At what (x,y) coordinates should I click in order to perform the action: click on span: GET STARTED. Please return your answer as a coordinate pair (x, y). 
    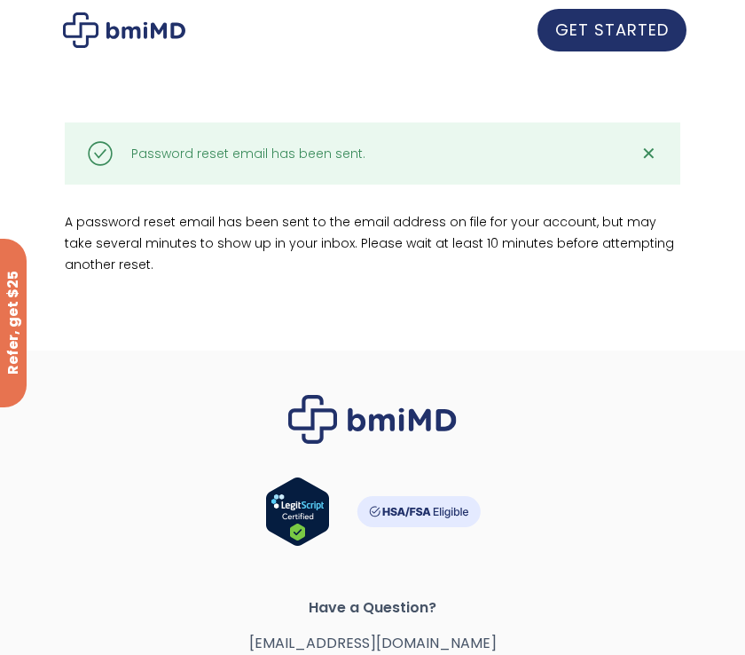
    Looking at the image, I should click on (612, 29).